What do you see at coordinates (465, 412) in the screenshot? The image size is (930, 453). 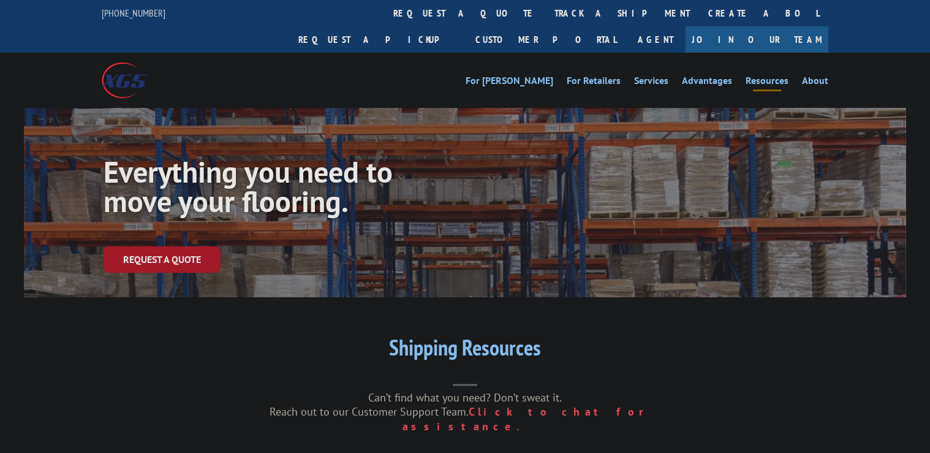 I see `p: Can’t find what you need? Don’t sweat it. Reach out to our Customer Support Team.` at bounding box center [465, 412].